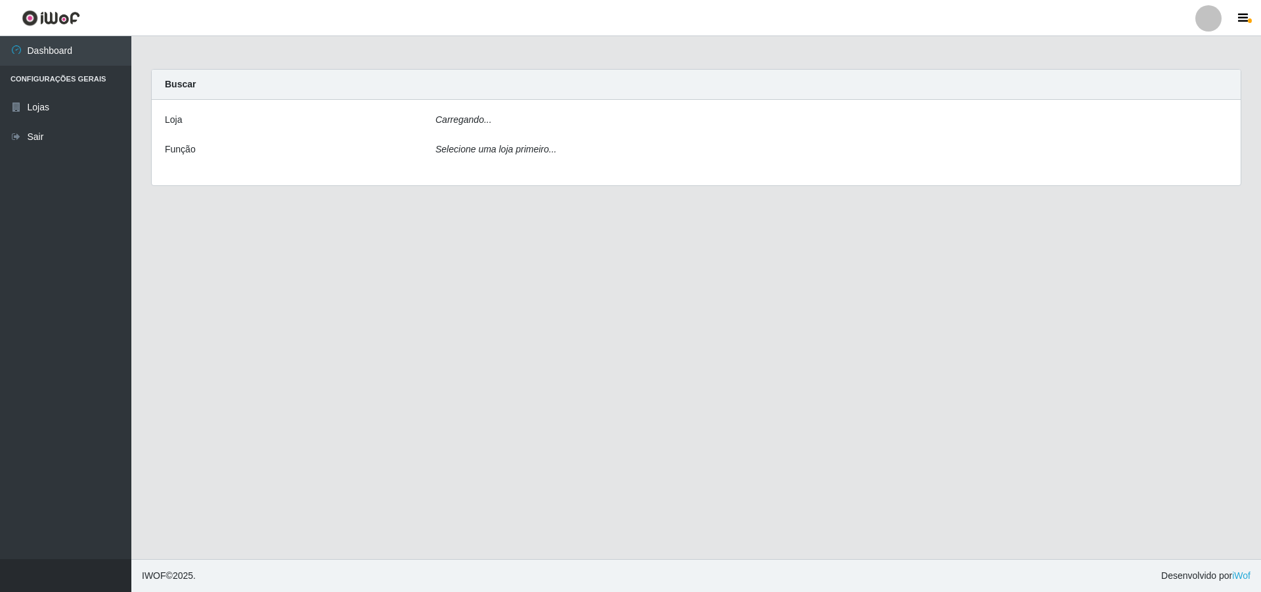  I want to click on span: © 2025 ., so click(169, 575).